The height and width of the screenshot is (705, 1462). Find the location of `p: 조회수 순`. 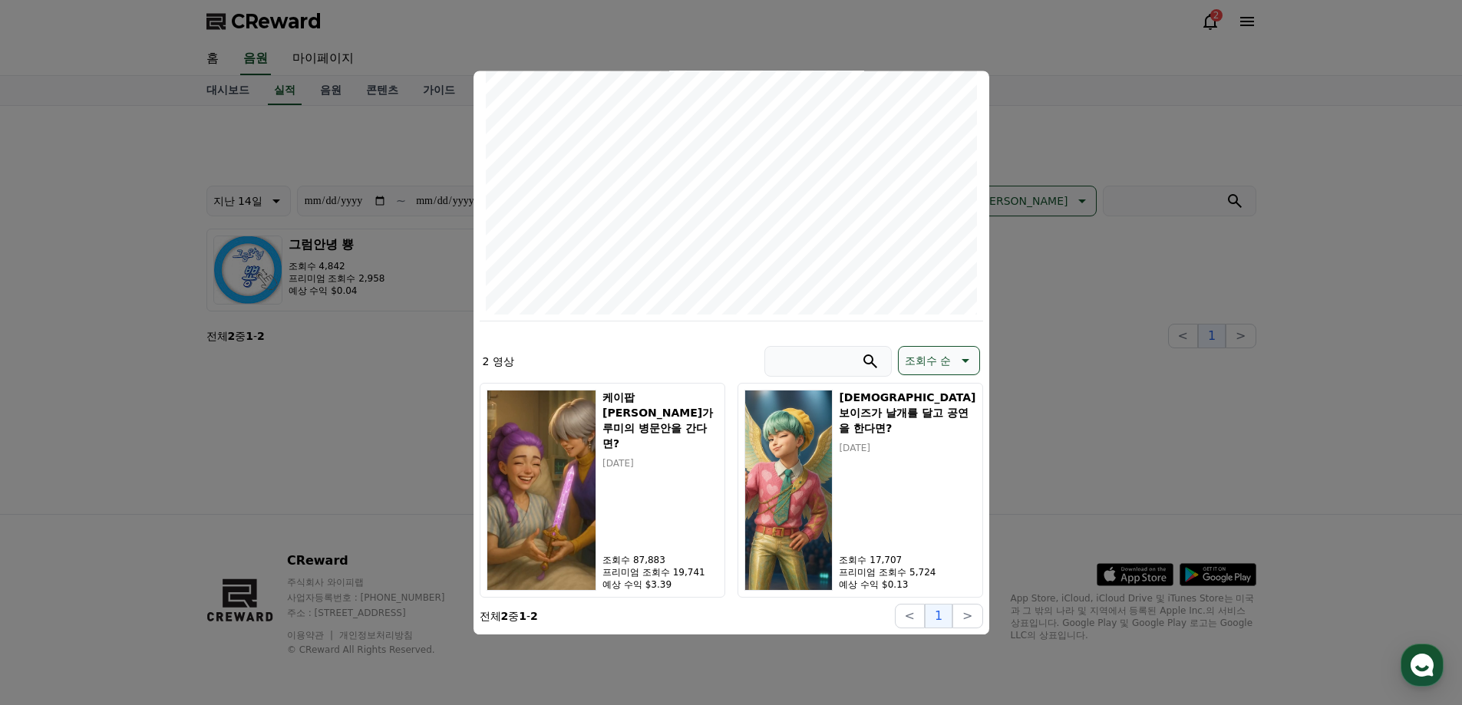

p: 조회수 순 is located at coordinates (928, 361).